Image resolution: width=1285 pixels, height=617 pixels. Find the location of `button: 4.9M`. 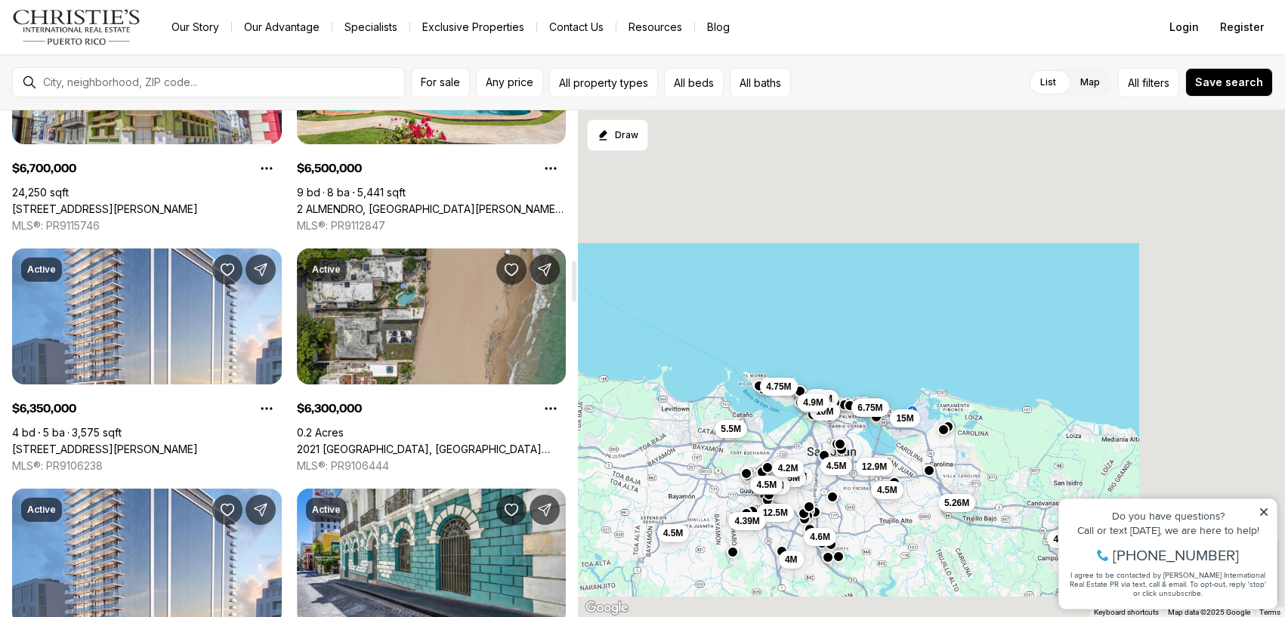

button: 4.9M is located at coordinates (813, 403).